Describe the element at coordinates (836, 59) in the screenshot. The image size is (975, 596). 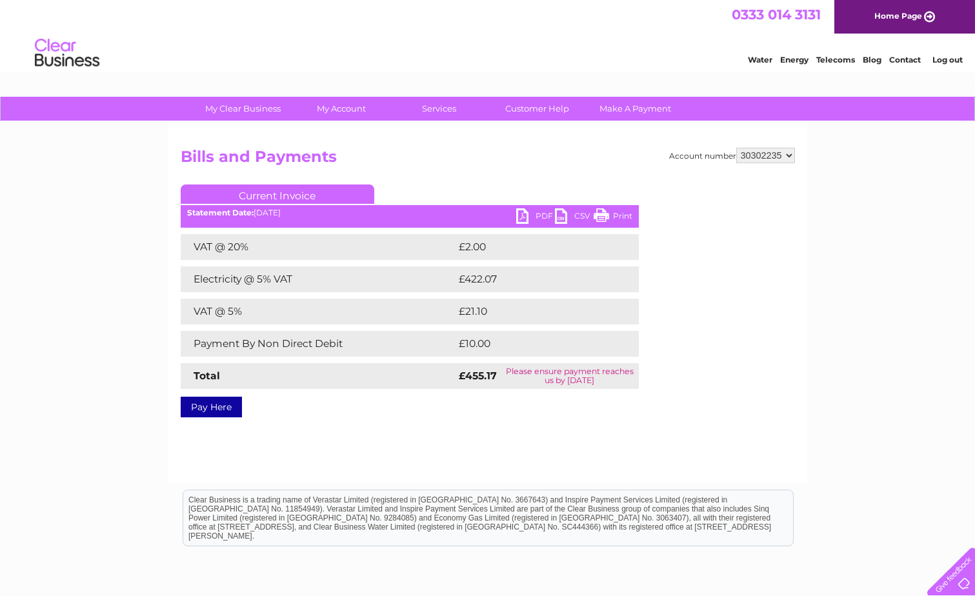
I see `a: Telecoms` at that location.